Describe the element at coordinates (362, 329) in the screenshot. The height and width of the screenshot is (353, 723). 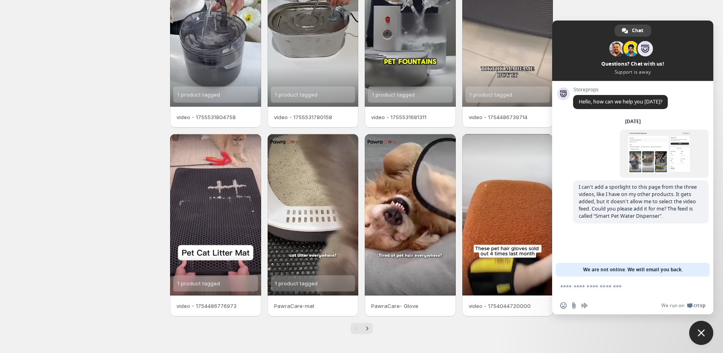
I see `nav: Pagination` at that location.